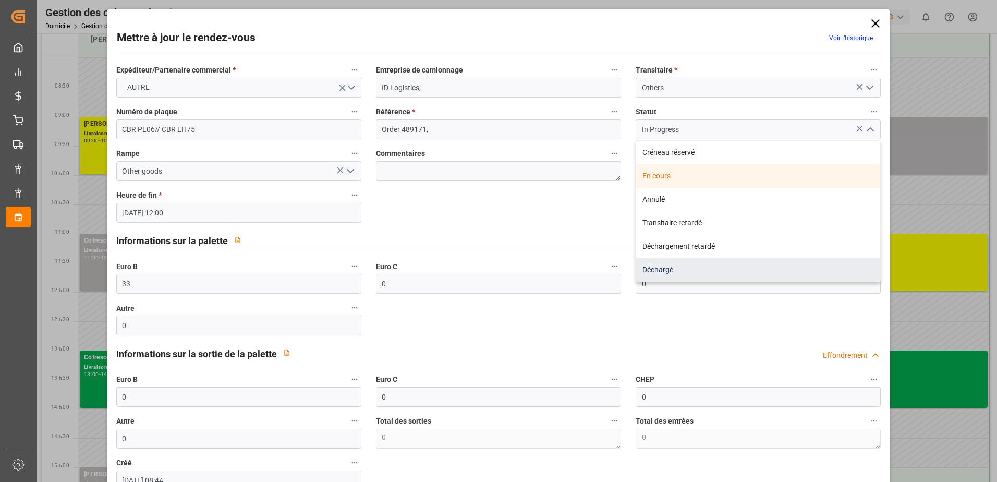  I want to click on font: Transitaire, so click(654, 70).